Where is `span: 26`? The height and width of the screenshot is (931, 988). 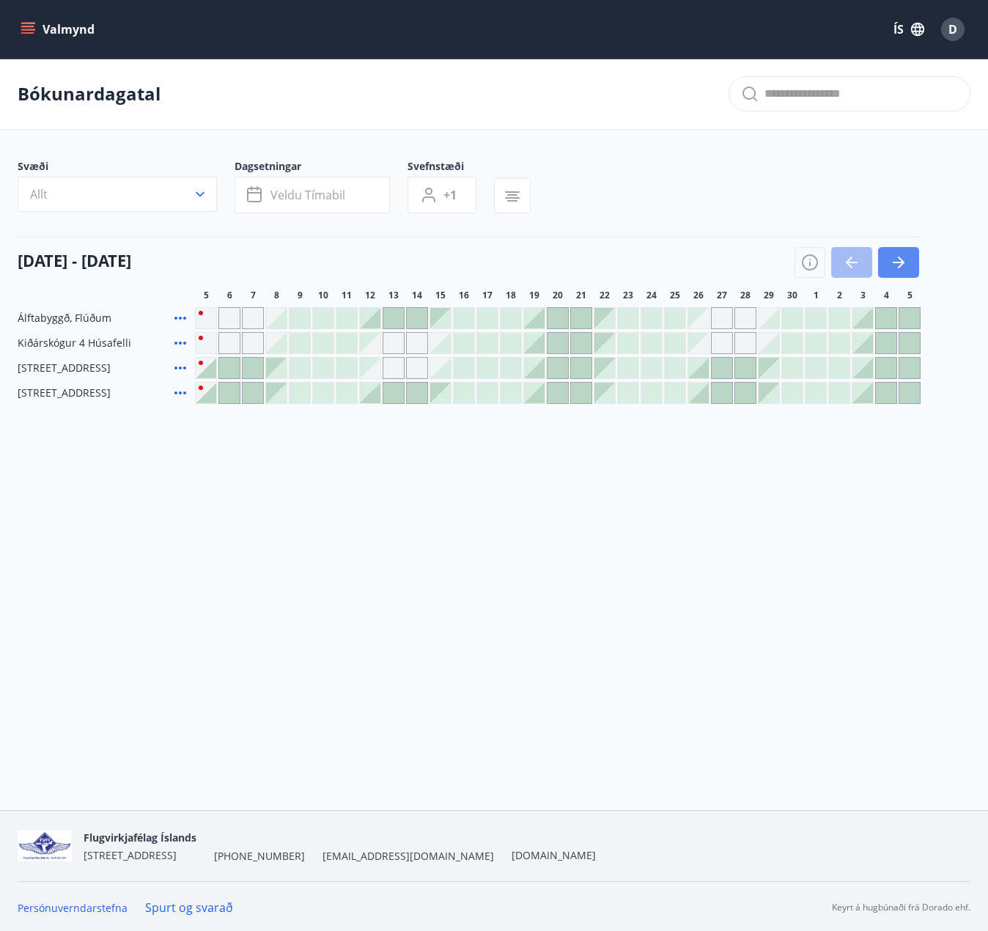 span: 26 is located at coordinates (699, 295).